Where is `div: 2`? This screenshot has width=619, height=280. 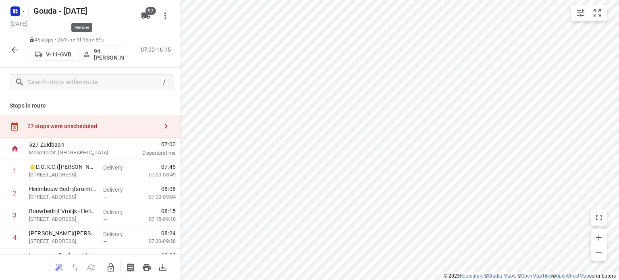 div: 2 is located at coordinates (15, 193).